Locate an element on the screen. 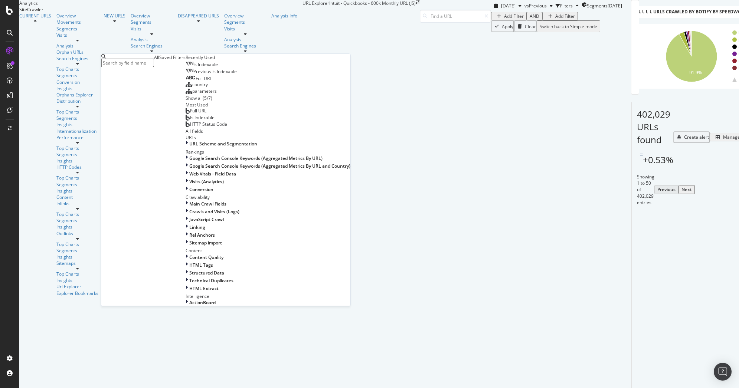  input: Search by field name is located at coordinates (128, 63).